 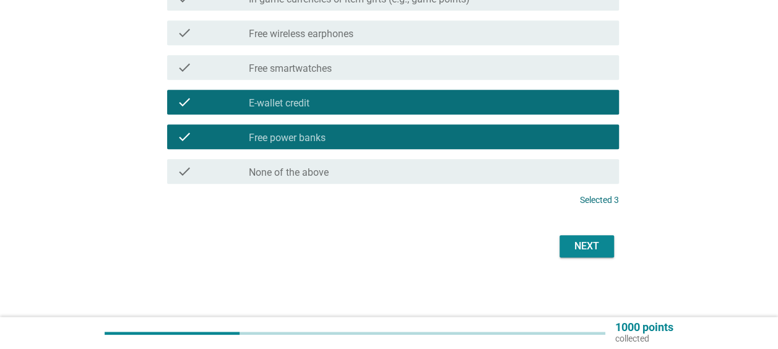 I want to click on p: 1000 points, so click(x=644, y=327).